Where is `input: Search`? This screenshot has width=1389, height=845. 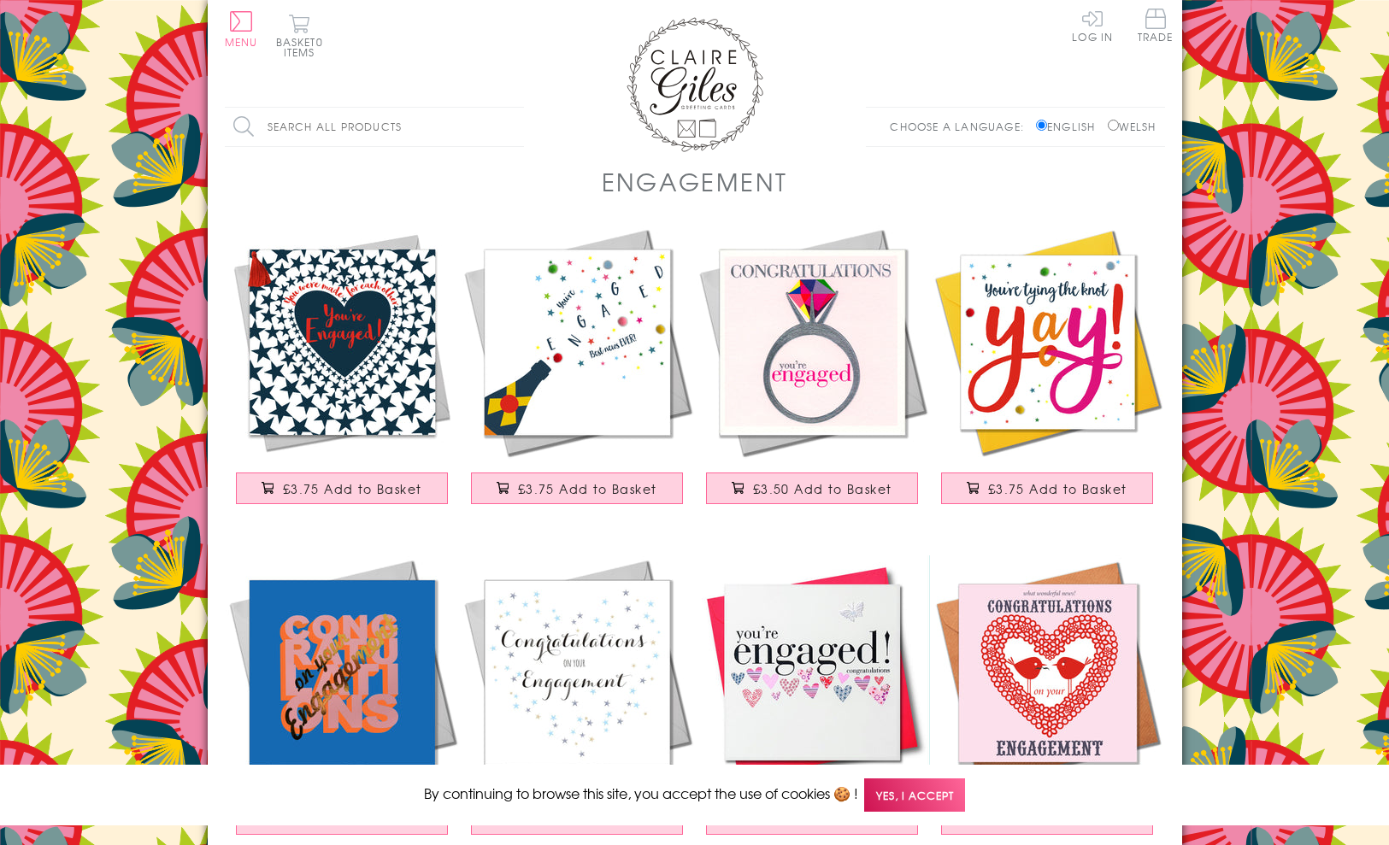 input: Search is located at coordinates (515, 126).